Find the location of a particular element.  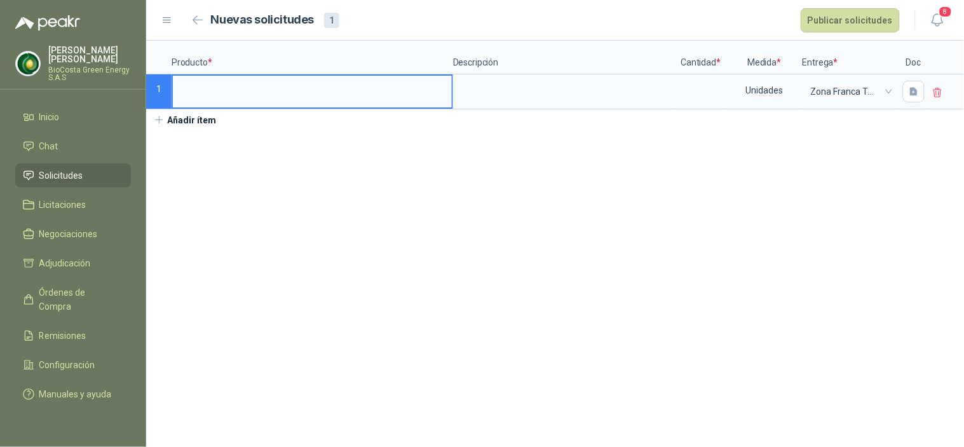

span: Órdenes de Compra is located at coordinates (79, 299).